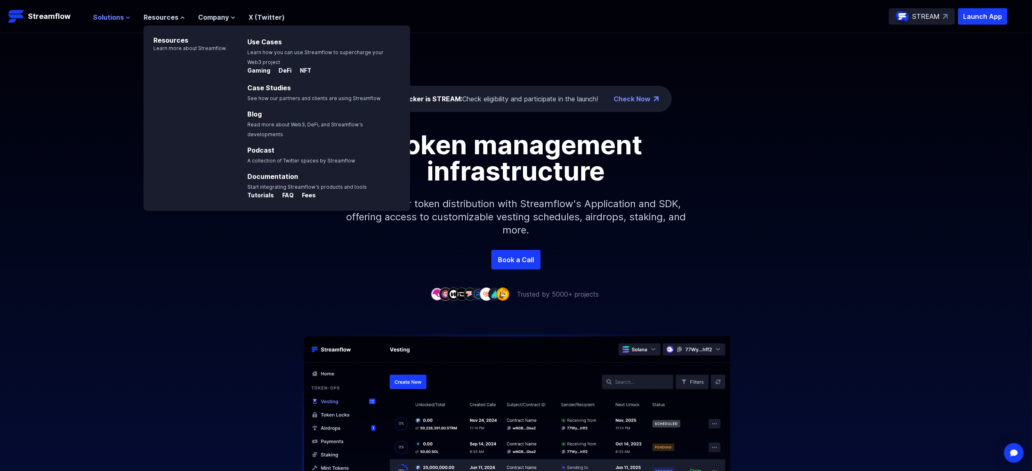  What do you see at coordinates (260, 71) in the screenshot?
I see `a: Gaming` at bounding box center [260, 71].